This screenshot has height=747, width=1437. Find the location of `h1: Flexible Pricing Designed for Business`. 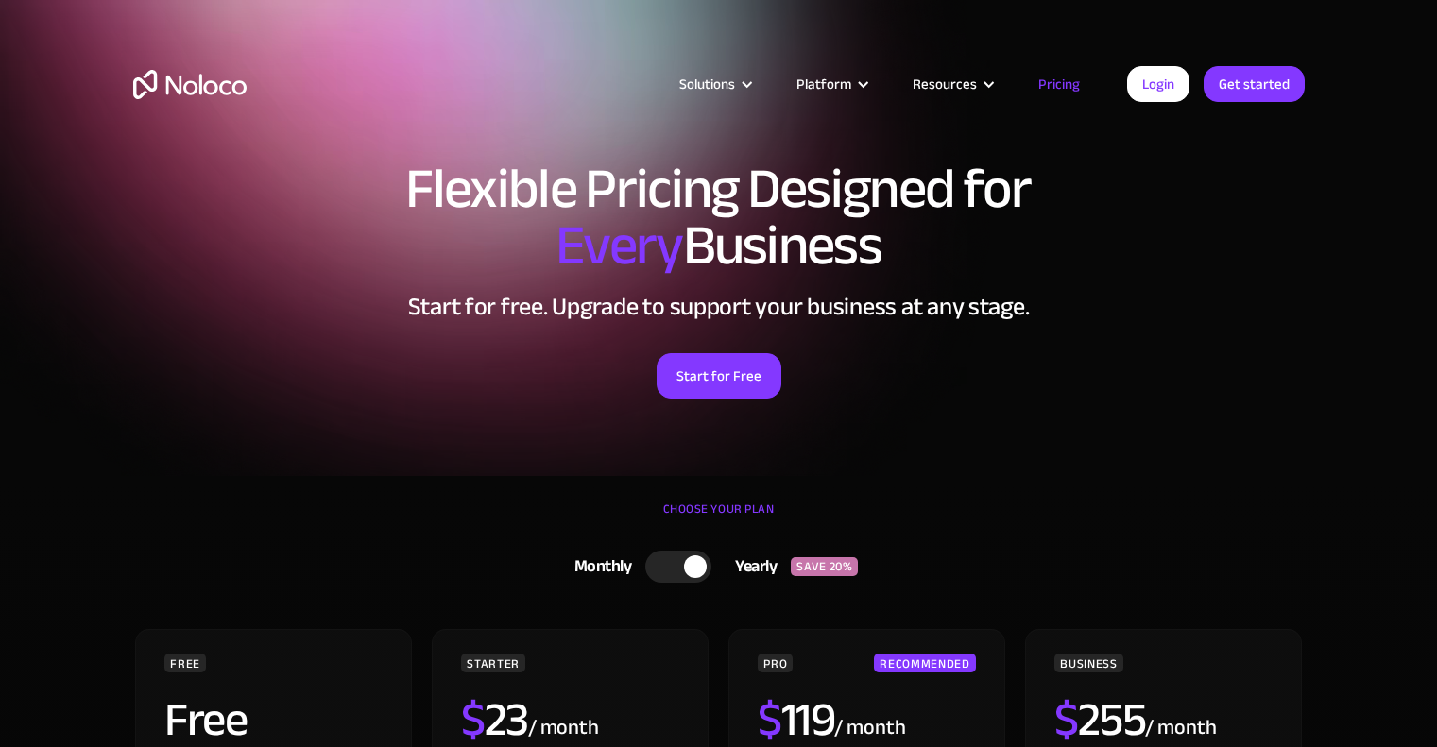

h1: Flexible Pricing Designed for Business is located at coordinates (719, 217).